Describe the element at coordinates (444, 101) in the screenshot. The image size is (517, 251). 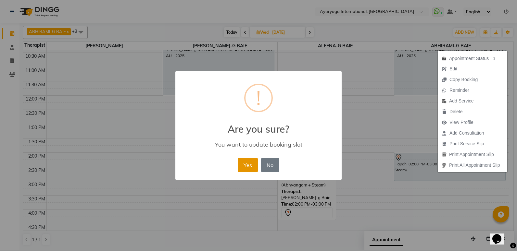
I see `img: add-service.png` at that location.